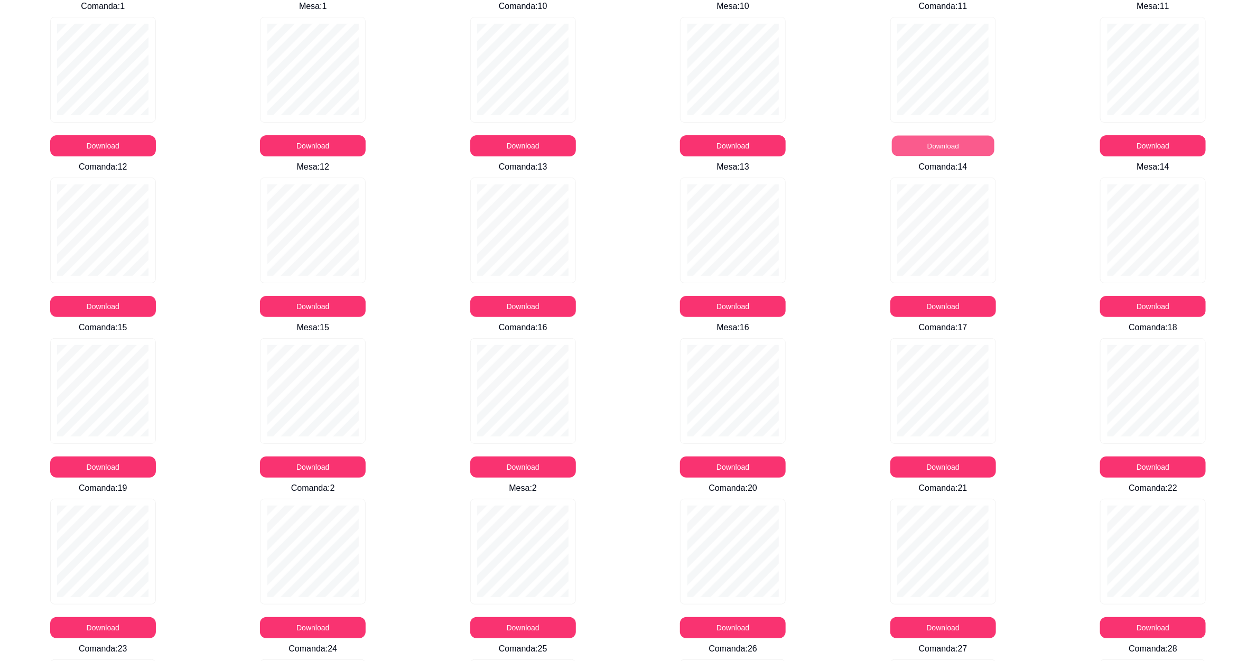 This screenshot has height=661, width=1256. I want to click on p: Mesa : 15, so click(313, 328).